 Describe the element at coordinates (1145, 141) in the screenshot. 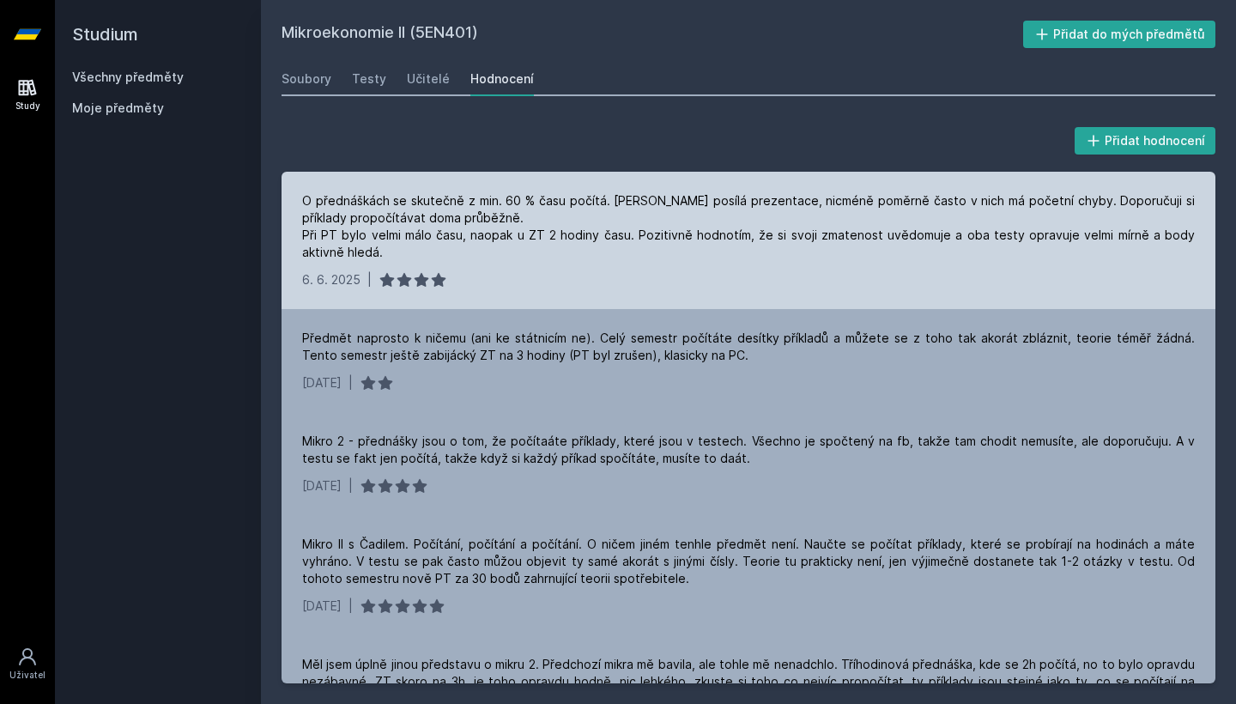

I see `button: Přidat hodnocení` at that location.